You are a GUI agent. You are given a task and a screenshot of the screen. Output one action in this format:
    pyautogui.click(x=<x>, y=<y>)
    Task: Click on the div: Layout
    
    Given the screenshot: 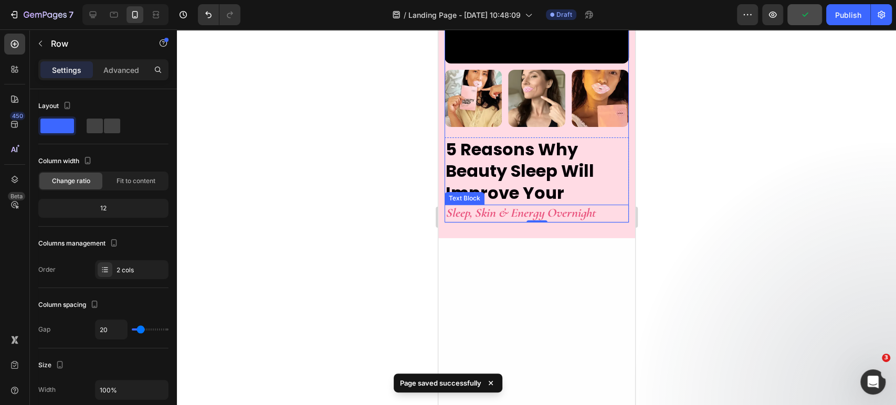 What is the action you would take?
    pyautogui.click(x=56, y=106)
    